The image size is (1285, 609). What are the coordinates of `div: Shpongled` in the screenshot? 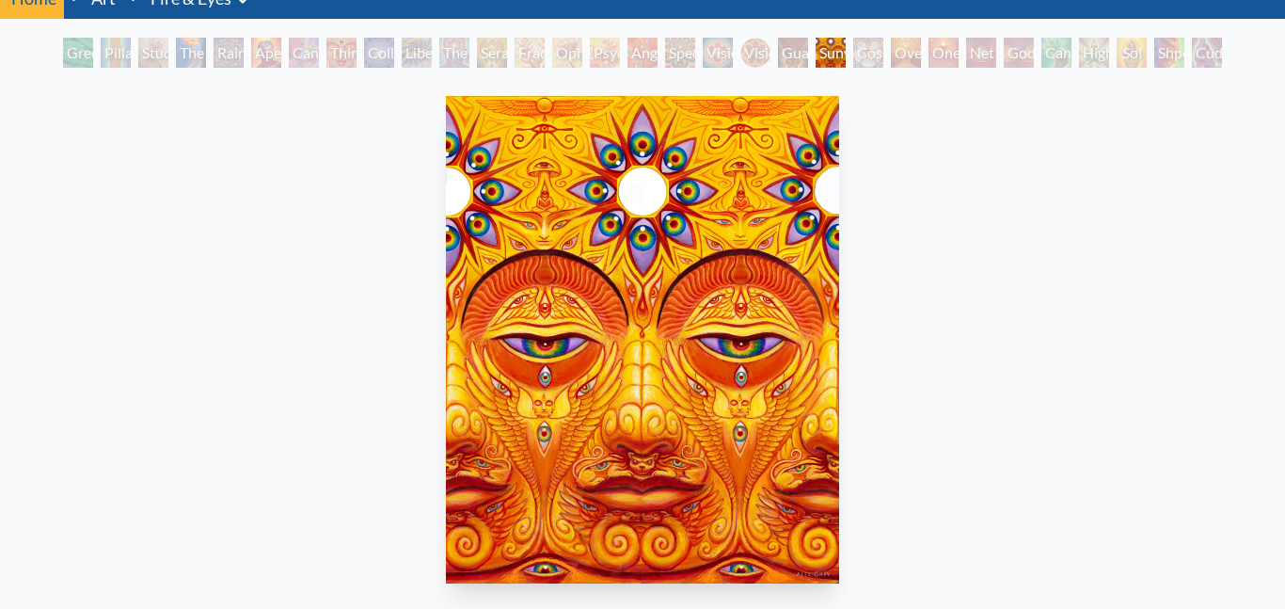 It's located at (1169, 53).